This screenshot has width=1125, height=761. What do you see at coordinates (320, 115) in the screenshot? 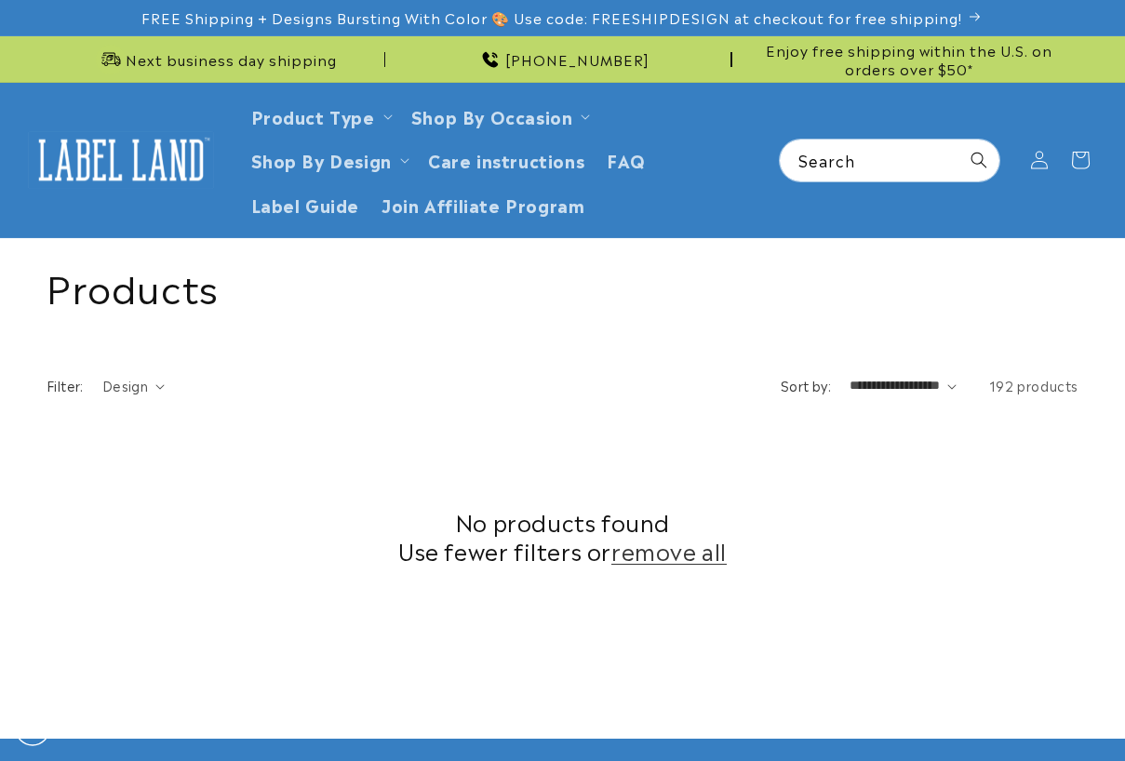
I see `summary: Product Type` at bounding box center [320, 115].